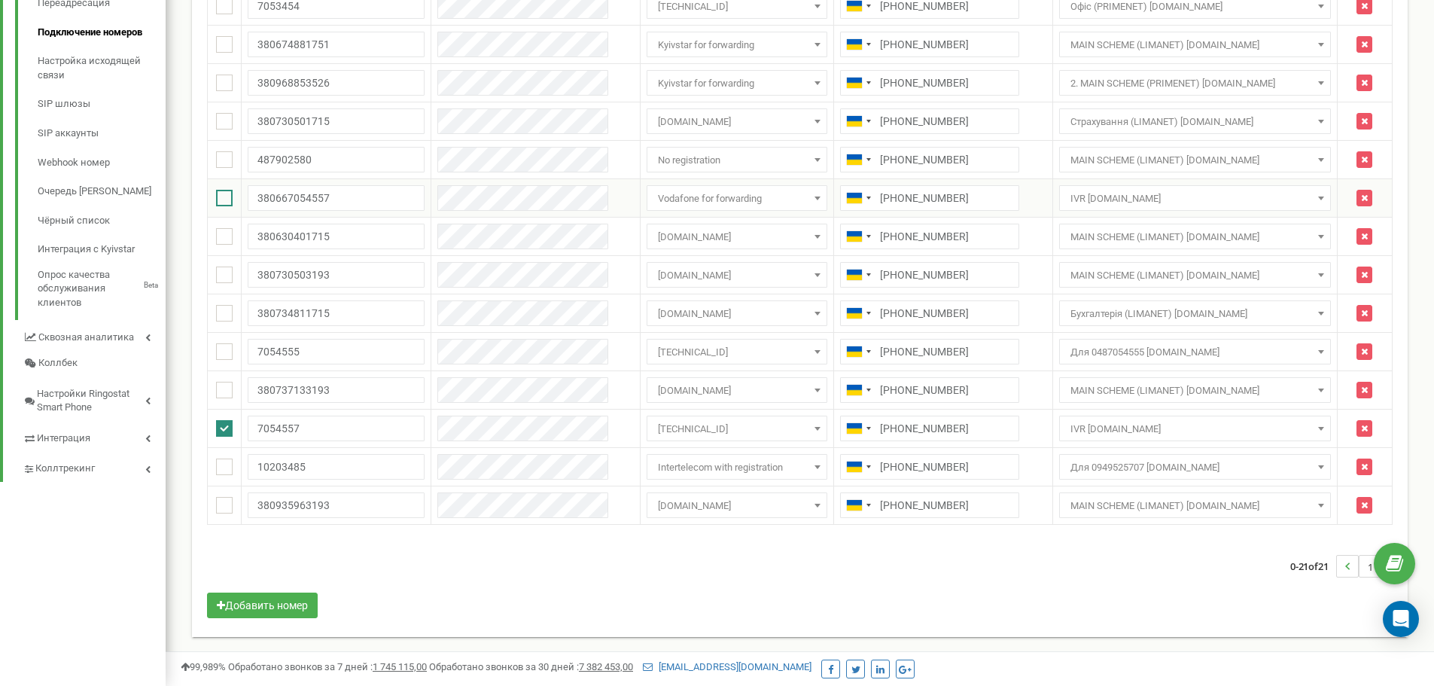 The image size is (1434, 686). What do you see at coordinates (86, 337) in the screenshot?
I see `span: Сквозная аналитика` at bounding box center [86, 337].